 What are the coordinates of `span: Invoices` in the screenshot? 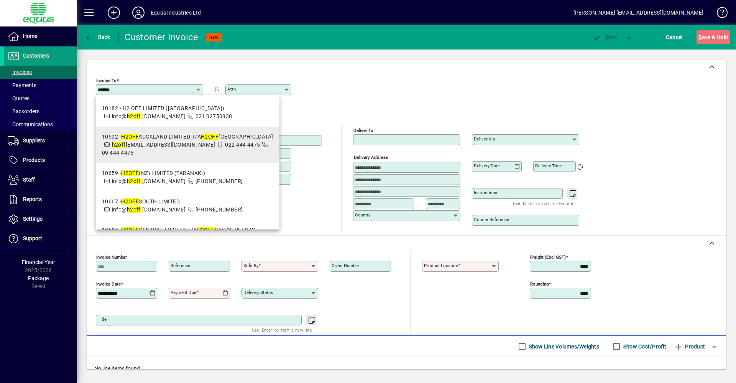 It's located at (20, 72).